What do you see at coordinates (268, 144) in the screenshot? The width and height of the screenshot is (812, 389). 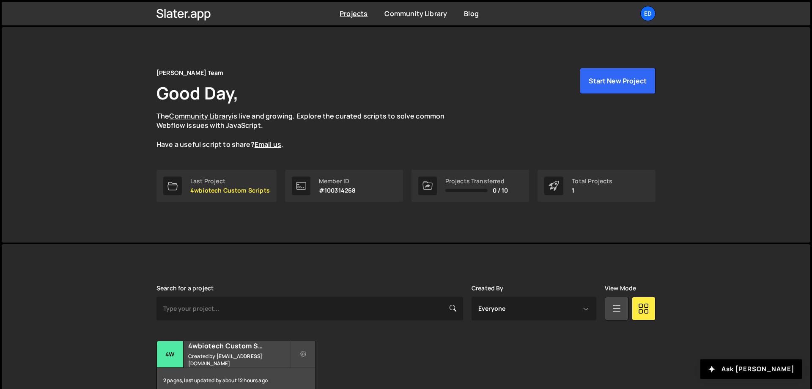 I see `a: Email us` at bounding box center [268, 144].